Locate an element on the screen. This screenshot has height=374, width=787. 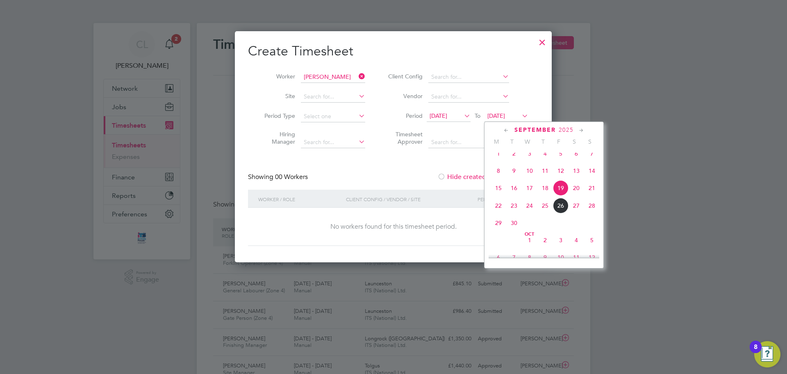
span: 26 is located at coordinates (561, 205).